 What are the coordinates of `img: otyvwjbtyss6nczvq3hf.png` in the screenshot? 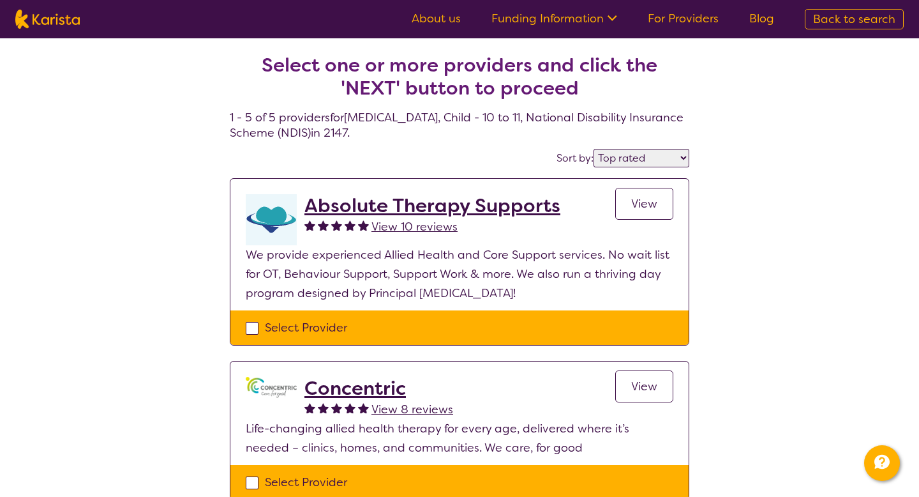 It's located at (271, 220).